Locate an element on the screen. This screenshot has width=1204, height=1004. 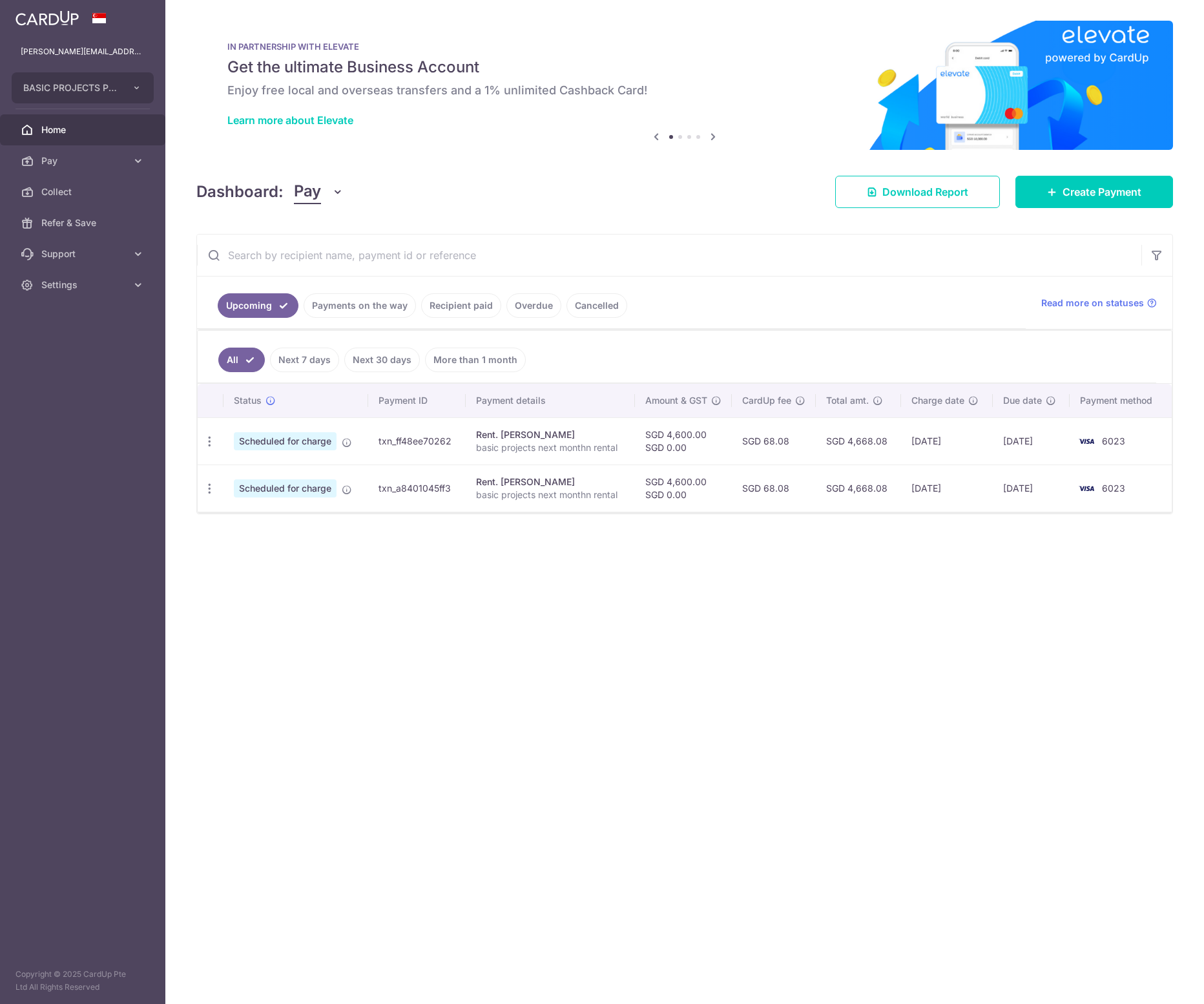
span: Settings is located at coordinates (84, 285).